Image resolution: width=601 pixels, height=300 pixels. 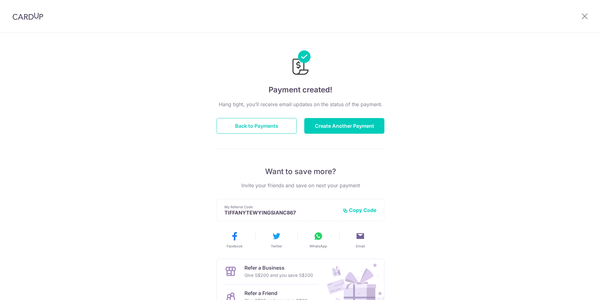 What do you see at coordinates (318, 240) in the screenshot?
I see `button: WhatsApp` at bounding box center [318, 240].